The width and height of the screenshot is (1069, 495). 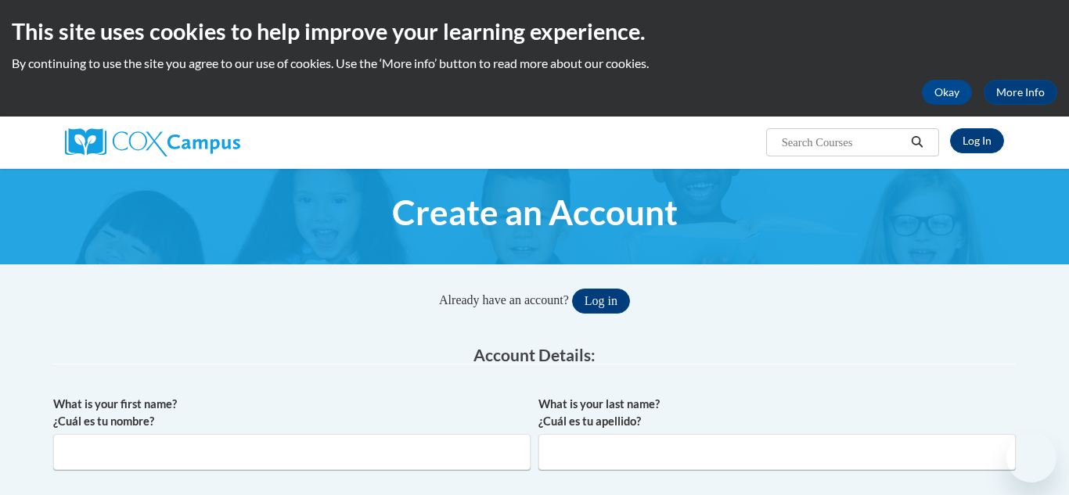 I want to click on a: Log In, so click(x=977, y=141).